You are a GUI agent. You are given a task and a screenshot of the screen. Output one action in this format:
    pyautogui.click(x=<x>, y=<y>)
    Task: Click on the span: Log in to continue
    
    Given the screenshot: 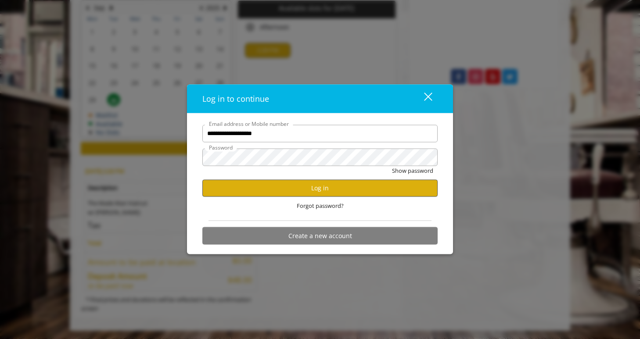 What is the action you would take?
    pyautogui.click(x=236, y=98)
    